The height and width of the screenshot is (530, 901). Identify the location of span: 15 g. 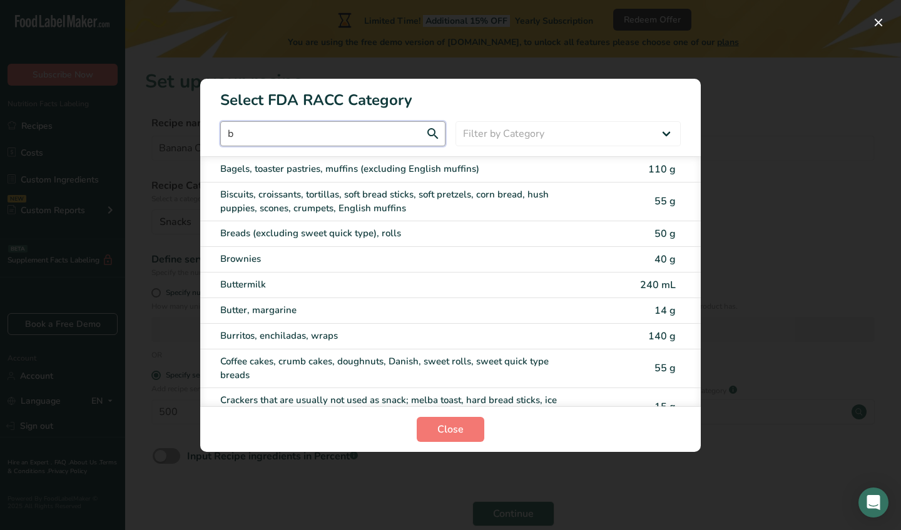
(665, 407).